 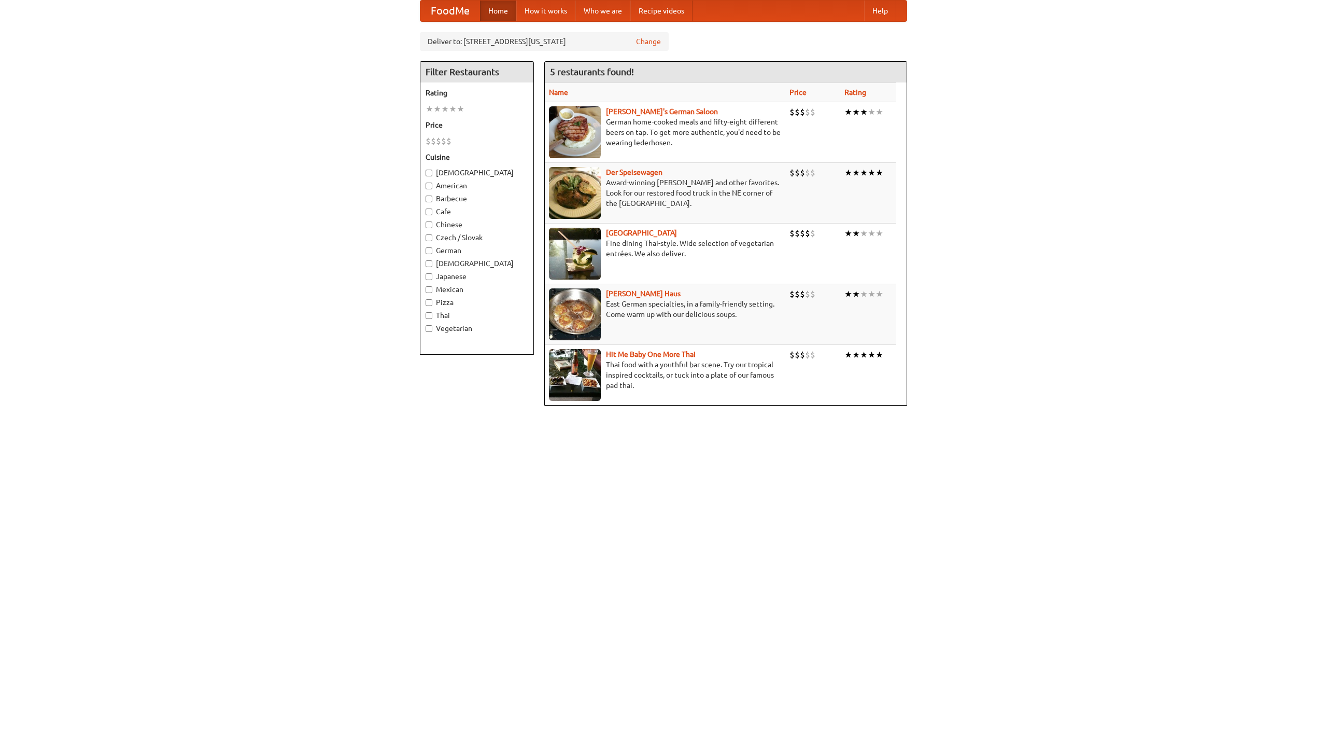 What do you see at coordinates (429, 276) in the screenshot?
I see `input: Japanese` at bounding box center [429, 276].